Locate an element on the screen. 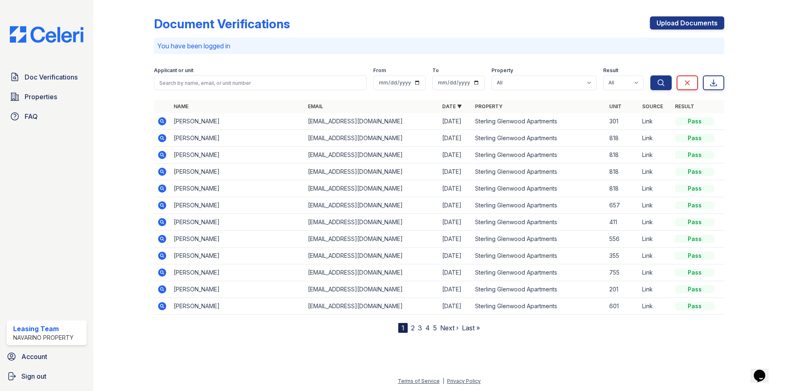 This screenshot has height=391, width=785. label: Result is located at coordinates (610, 71).